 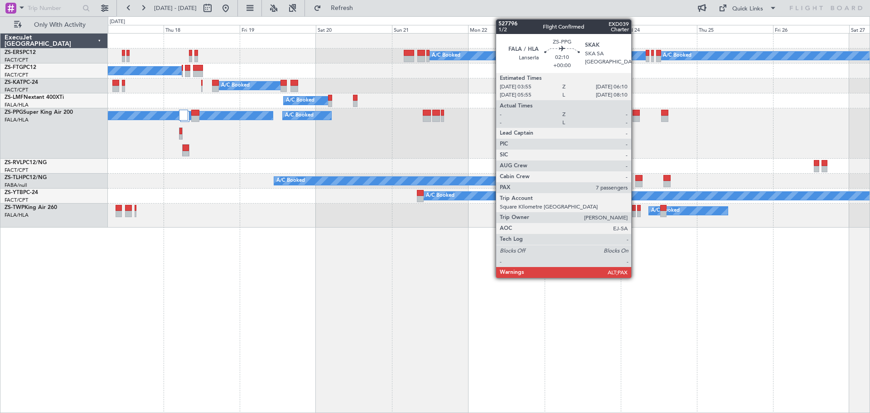 What do you see at coordinates (34, 97) in the screenshot?
I see `a: ZS-LMFNextant 400XTi` at bounding box center [34, 97].